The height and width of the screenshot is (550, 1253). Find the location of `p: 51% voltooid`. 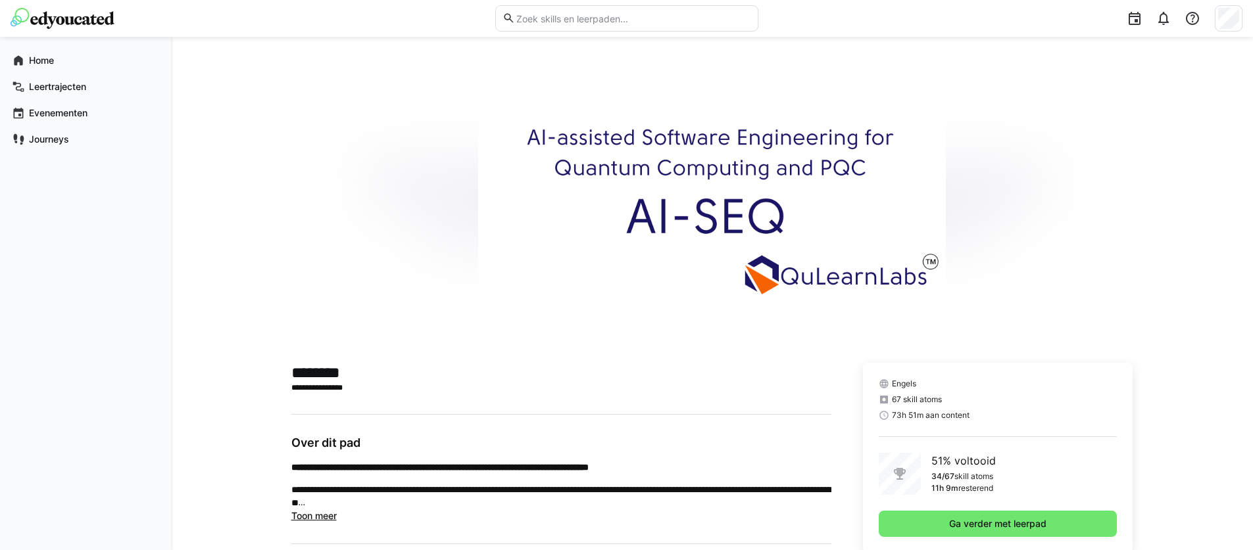

p: 51% voltooid is located at coordinates (963, 461).